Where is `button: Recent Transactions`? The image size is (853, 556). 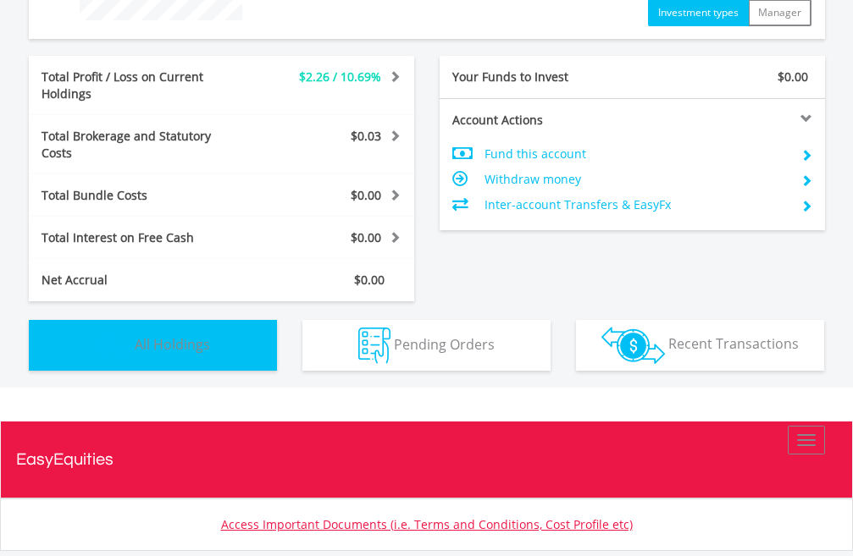 button: Recent Transactions is located at coordinates (699, 345).